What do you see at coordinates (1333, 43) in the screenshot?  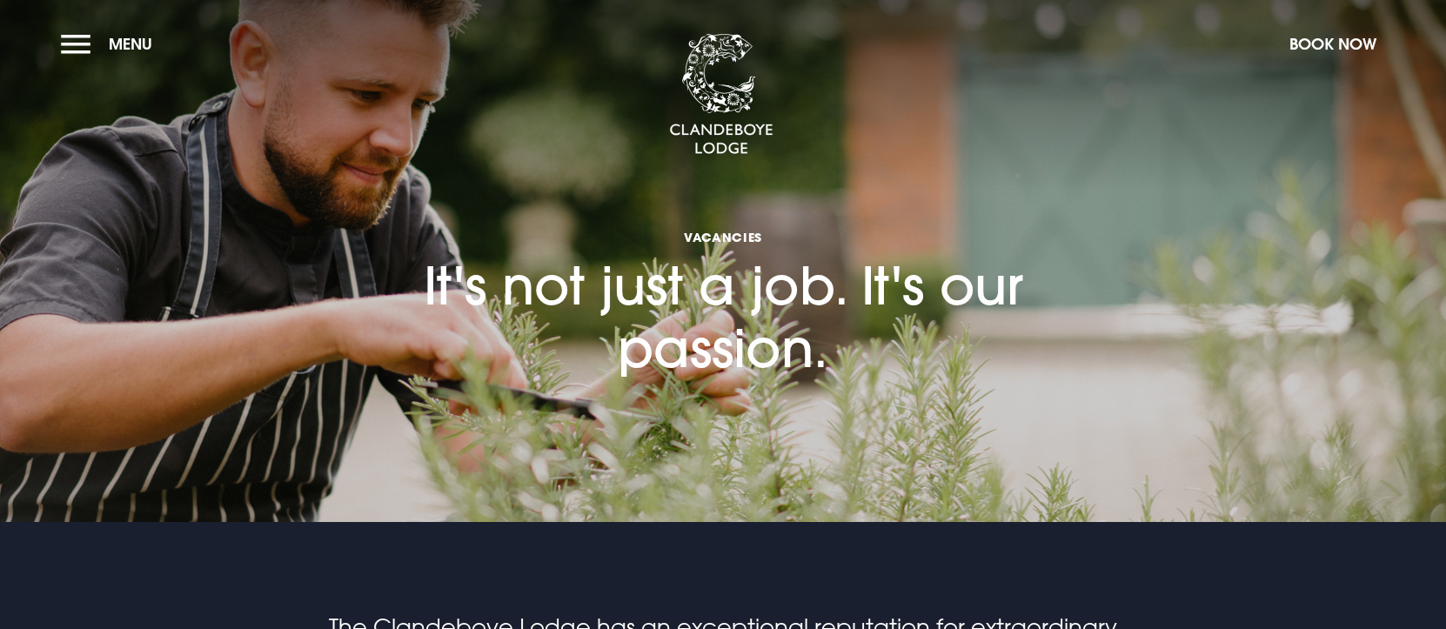 I see `button: Book Now` at bounding box center [1333, 43].